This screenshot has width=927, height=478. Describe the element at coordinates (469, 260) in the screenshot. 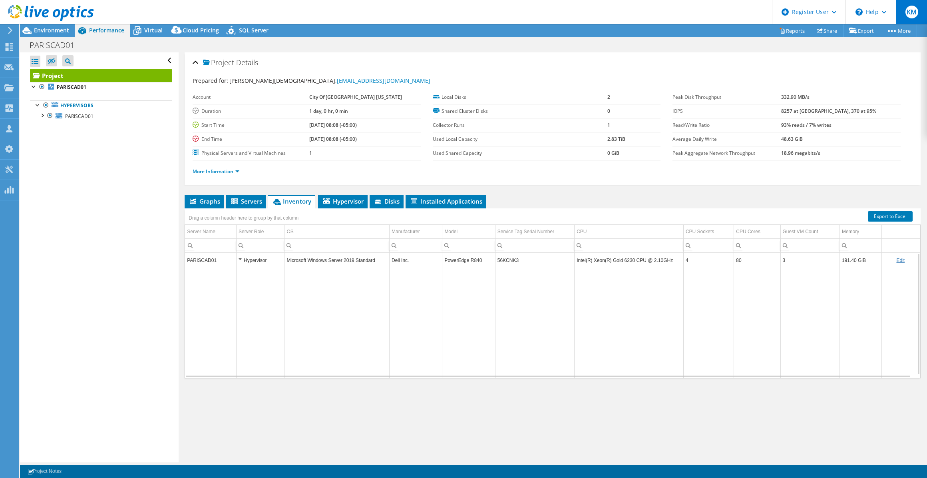

I see `td: Column Model, Value PowerEdge R840` at that location.